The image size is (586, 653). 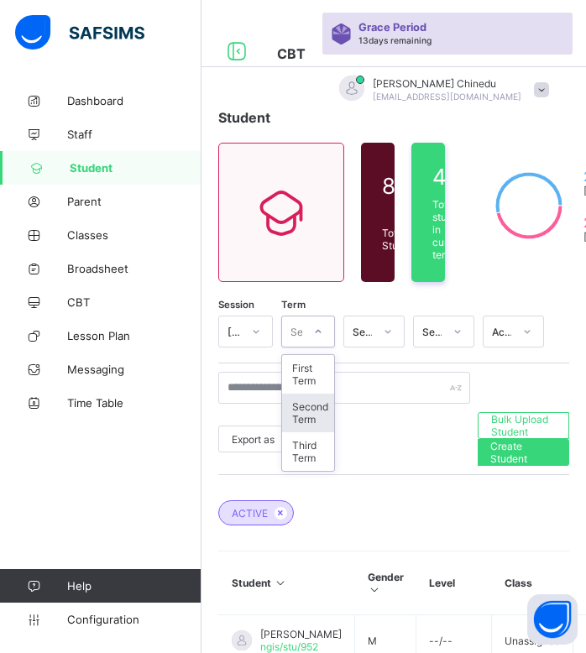 What do you see at coordinates (287, 584) in the screenshot?
I see `th: Student` at bounding box center [287, 584].